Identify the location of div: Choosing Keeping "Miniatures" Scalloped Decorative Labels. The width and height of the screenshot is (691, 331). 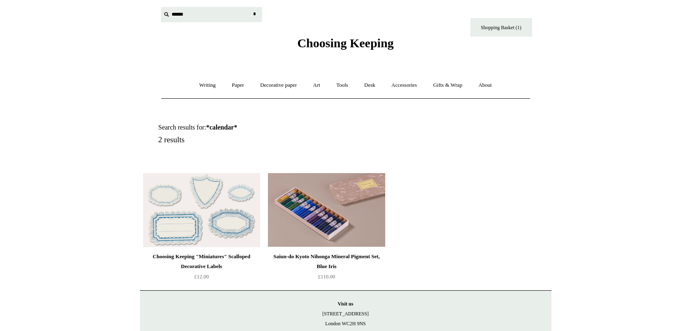
(202, 262).